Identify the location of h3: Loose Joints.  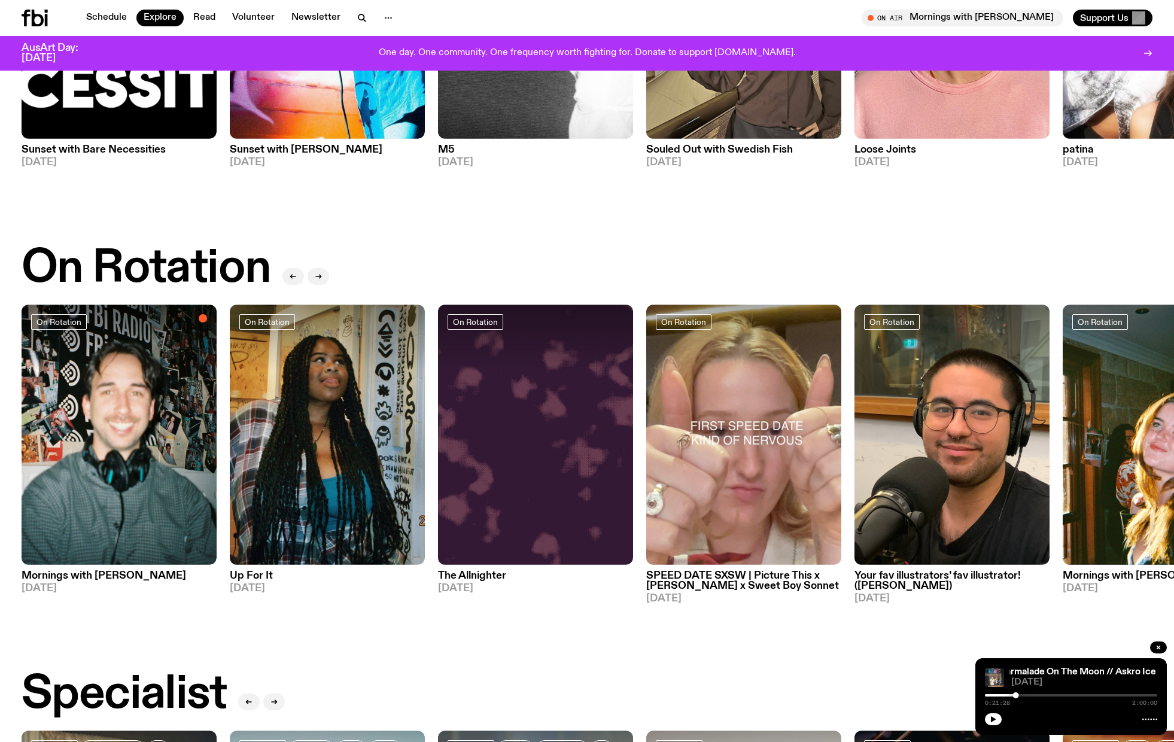
(952, 150).